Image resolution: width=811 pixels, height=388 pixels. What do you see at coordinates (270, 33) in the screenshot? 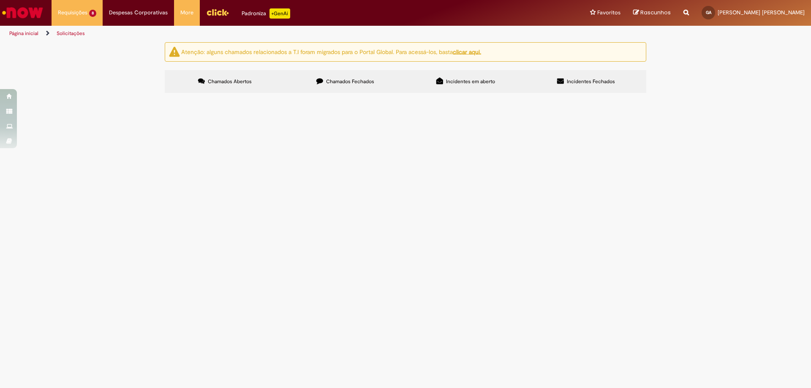
I see `ul: Trilhas de página` at bounding box center [270, 33].